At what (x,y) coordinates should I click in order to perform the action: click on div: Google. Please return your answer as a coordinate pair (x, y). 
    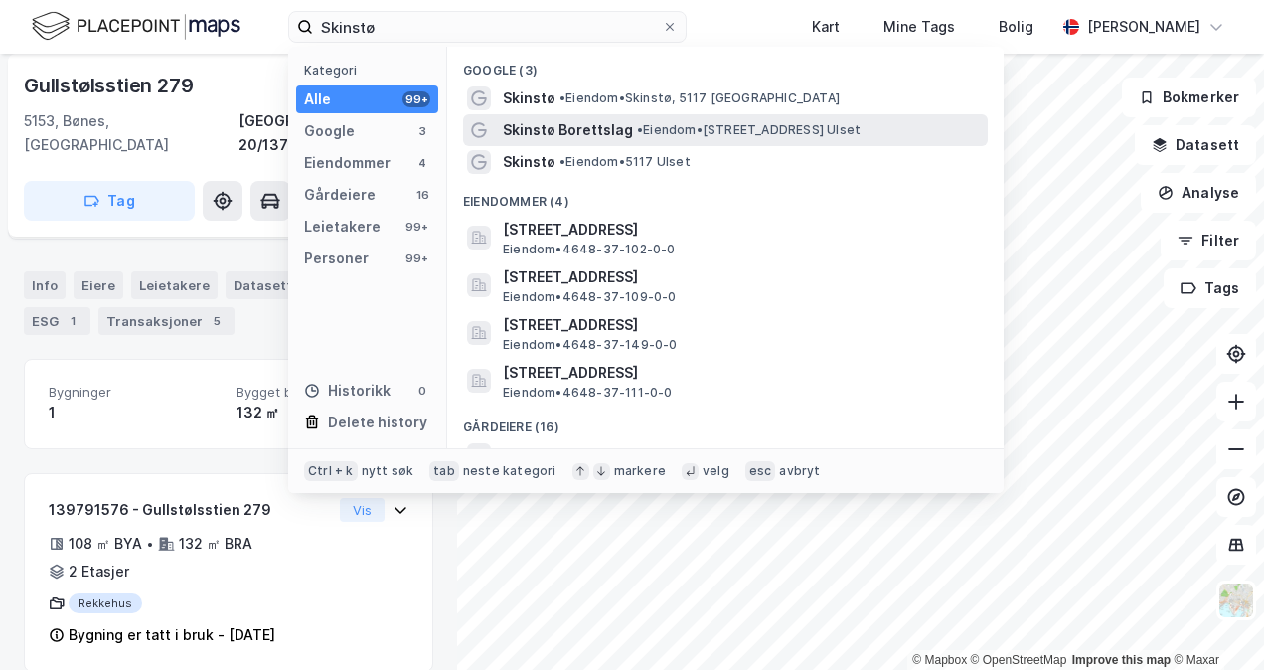
    Looking at the image, I should click on (329, 131).